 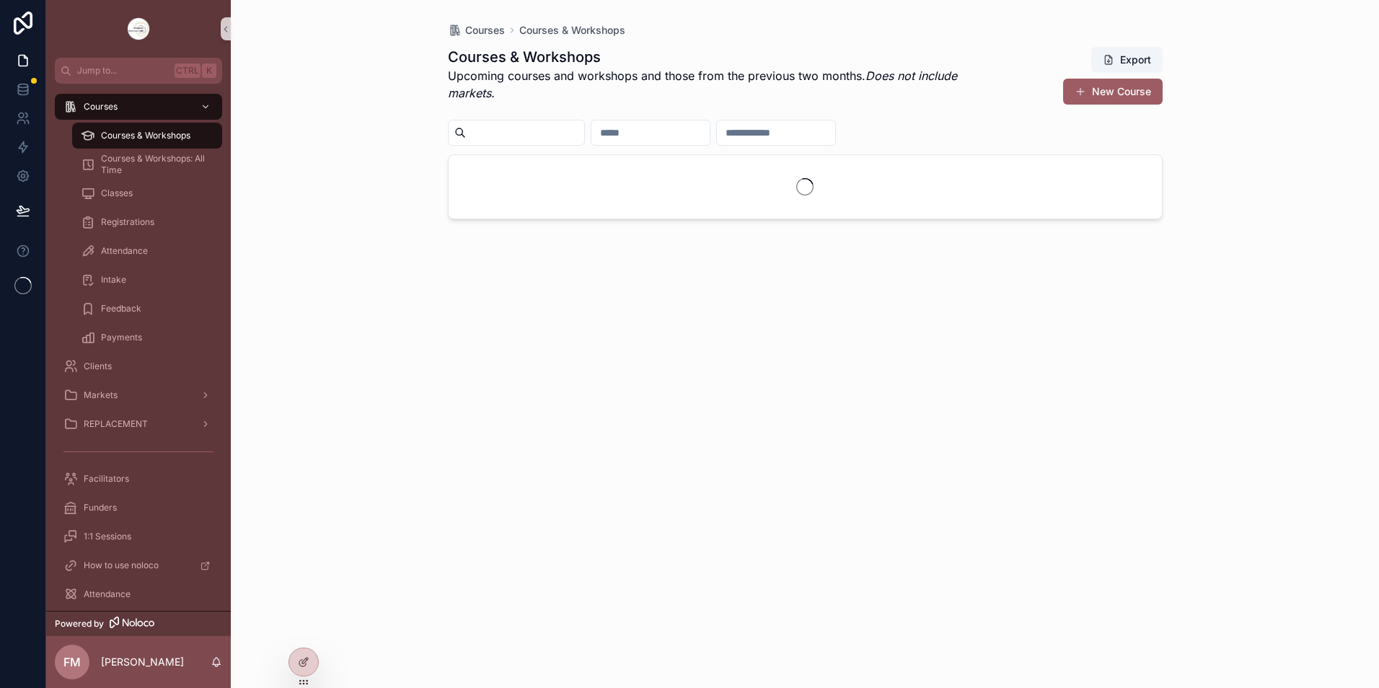 What do you see at coordinates (147, 309) in the screenshot?
I see `a: Feedback` at bounding box center [147, 309].